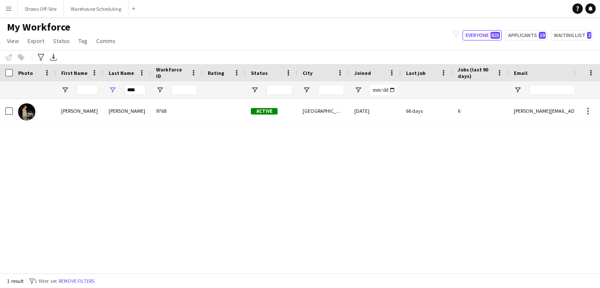  I want to click on span: First Name, so click(74, 73).